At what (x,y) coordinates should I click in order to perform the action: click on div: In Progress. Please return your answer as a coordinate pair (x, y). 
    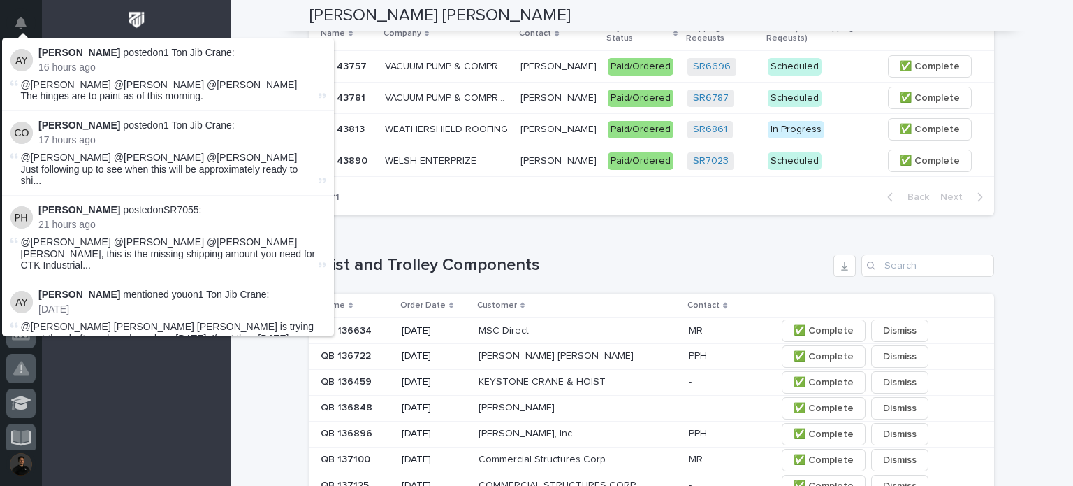
    Looking at the image, I should click on (796, 129).